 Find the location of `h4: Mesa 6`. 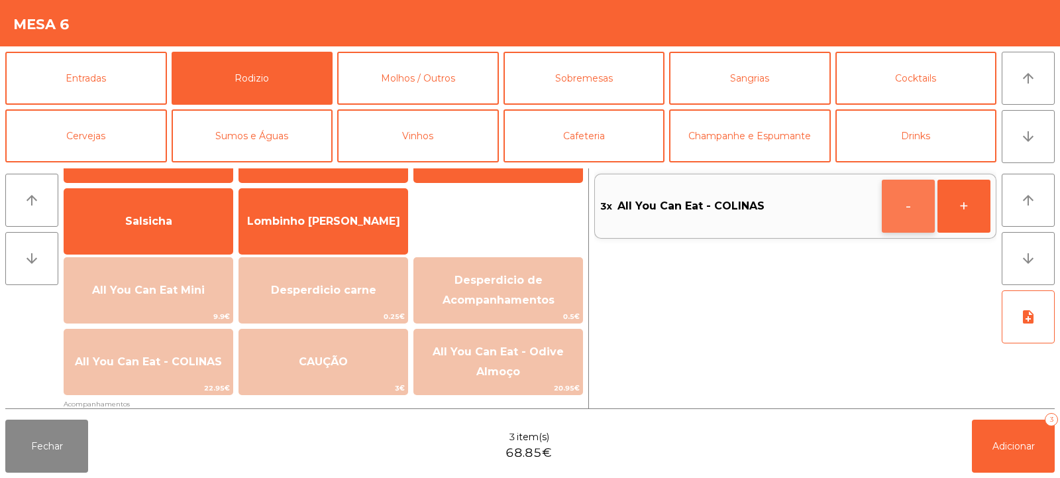

h4: Mesa 6 is located at coordinates (41, 25).